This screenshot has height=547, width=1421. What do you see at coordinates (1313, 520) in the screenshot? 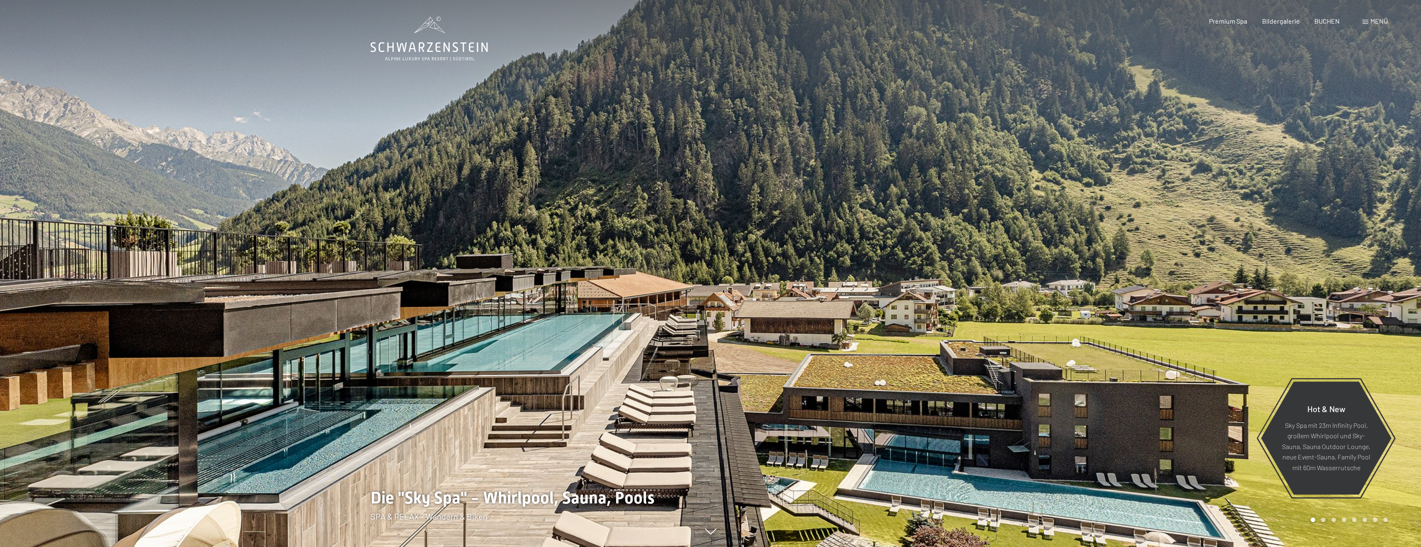
I see `div: Carousel Page 1 (Current Slide)` at bounding box center [1313, 520].